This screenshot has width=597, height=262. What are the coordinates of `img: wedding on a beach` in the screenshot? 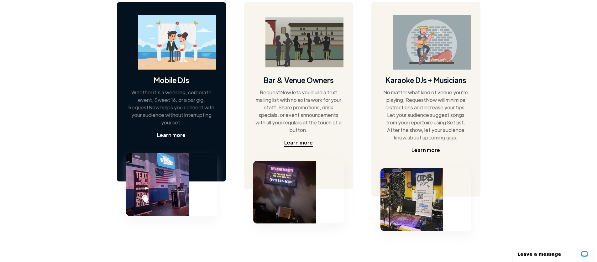 It's located at (177, 42).